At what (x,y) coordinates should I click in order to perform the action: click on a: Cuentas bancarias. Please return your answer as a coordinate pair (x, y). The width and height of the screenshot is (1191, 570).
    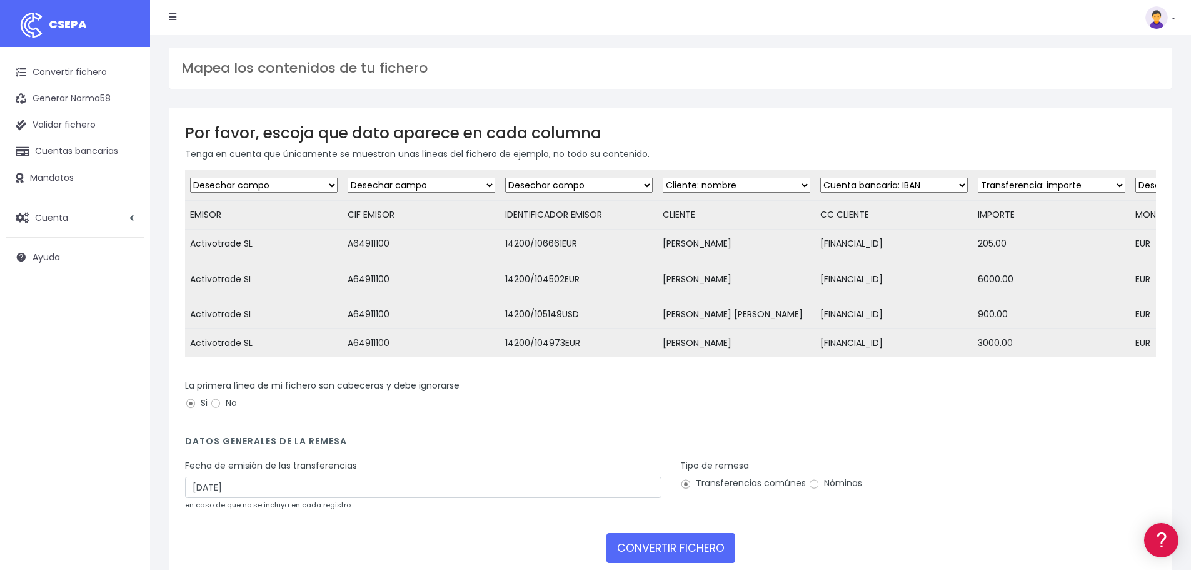
    Looking at the image, I should click on (75, 151).